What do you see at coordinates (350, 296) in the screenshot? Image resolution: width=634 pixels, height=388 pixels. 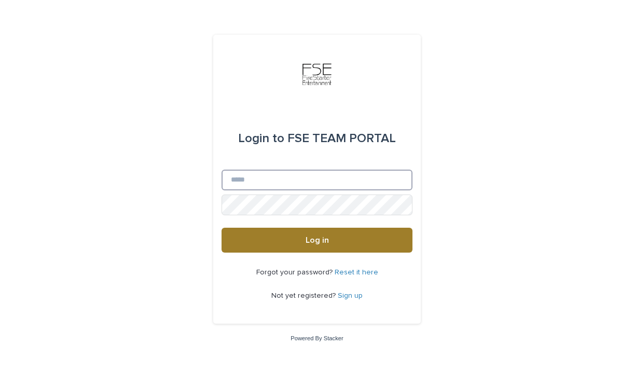 I see `a: Sign up` at bounding box center [350, 296].